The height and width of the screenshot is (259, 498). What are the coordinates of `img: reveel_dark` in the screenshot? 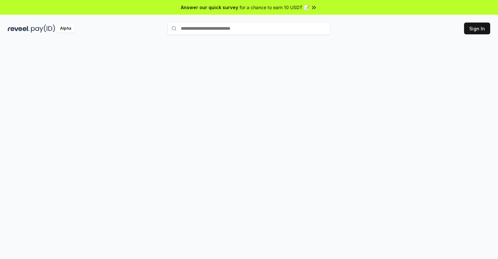 It's located at (19, 28).